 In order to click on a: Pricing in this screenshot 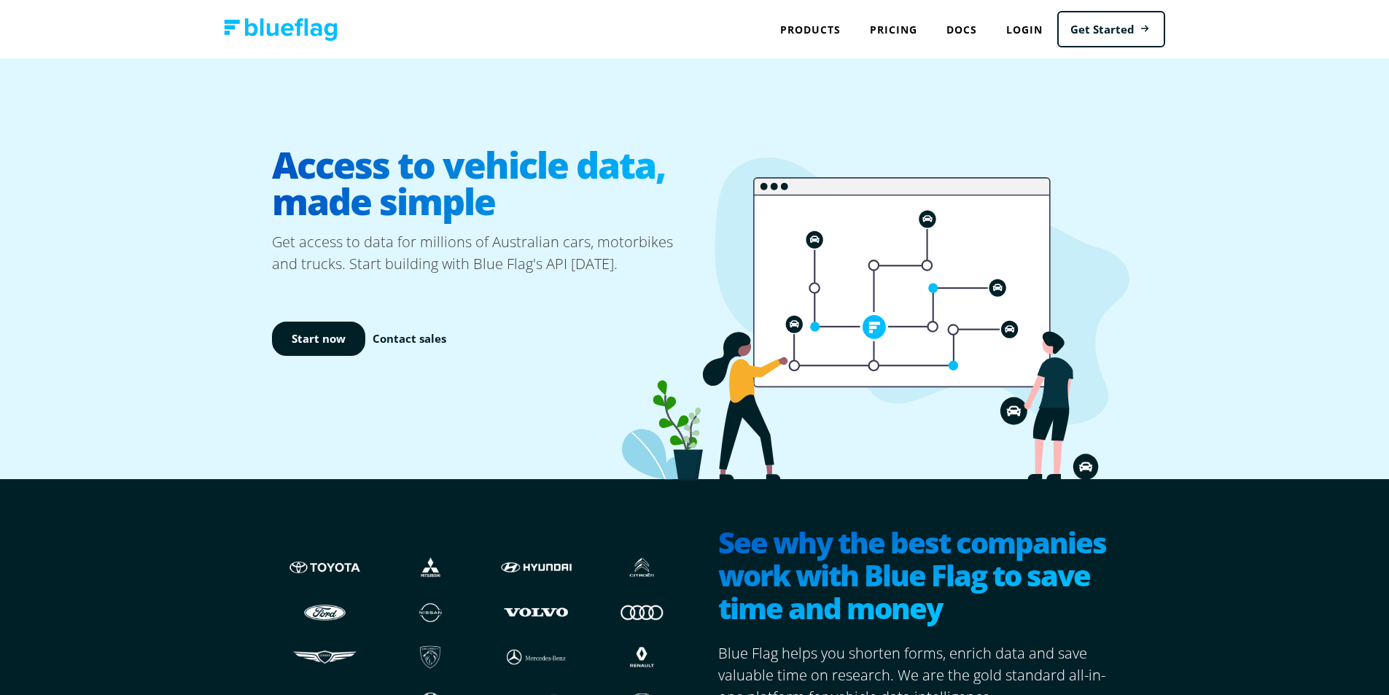, I will do `click(893, 29)`.